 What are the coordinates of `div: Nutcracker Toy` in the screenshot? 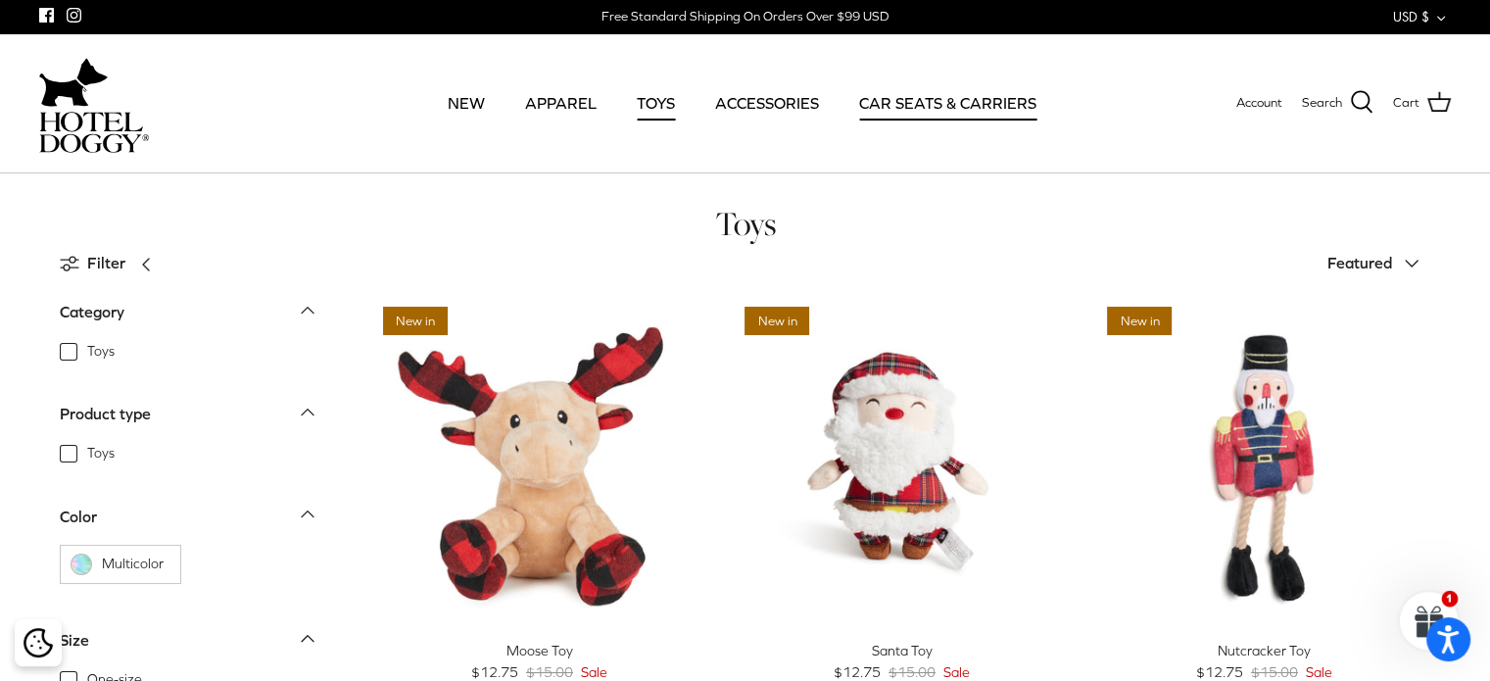 It's located at (1264, 651).